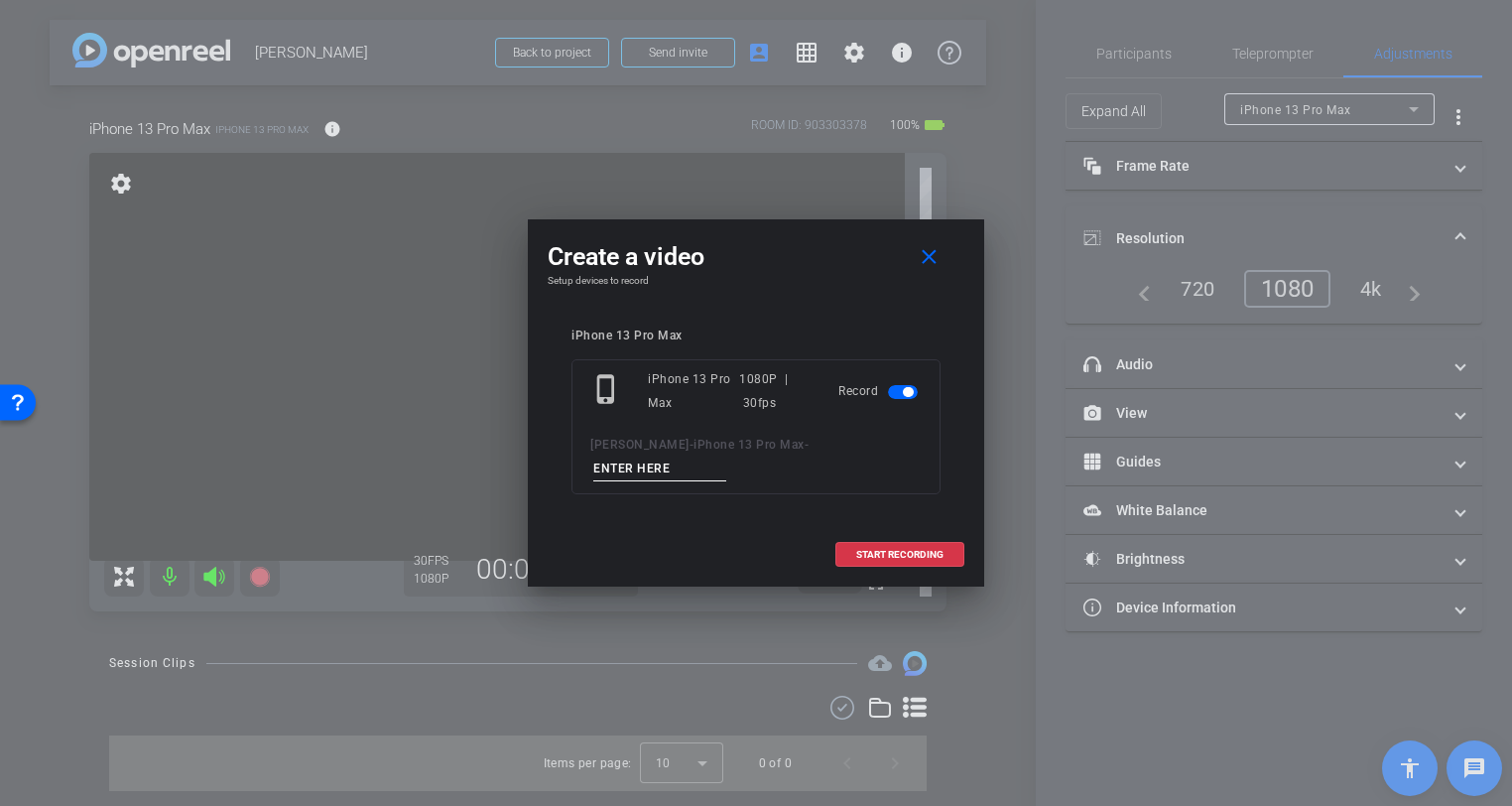 The height and width of the screenshot is (806, 1512). Describe the element at coordinates (929, 257) in the screenshot. I see `mat-icon: close` at that location.